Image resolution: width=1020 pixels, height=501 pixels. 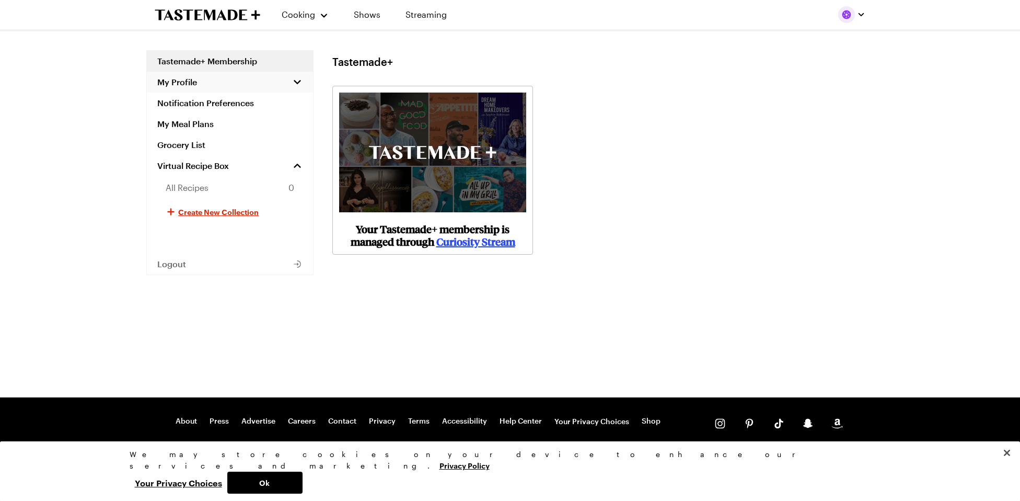 I want to click on a: Privacy, so click(x=382, y=421).